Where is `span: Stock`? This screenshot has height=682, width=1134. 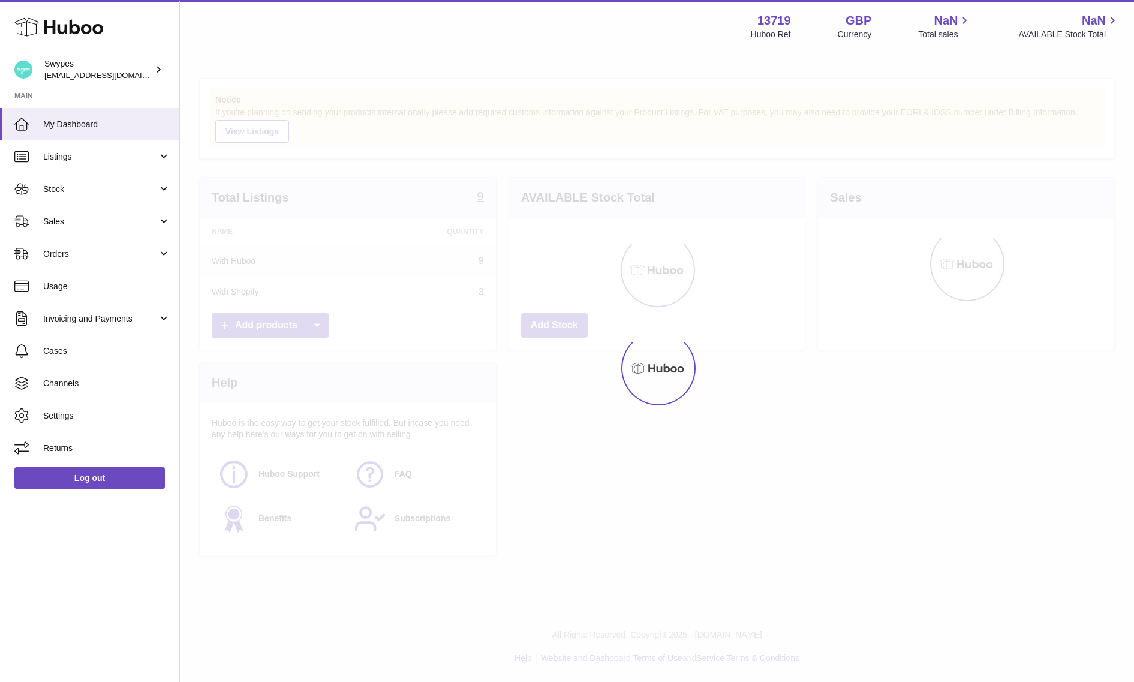 span: Stock is located at coordinates (100, 189).